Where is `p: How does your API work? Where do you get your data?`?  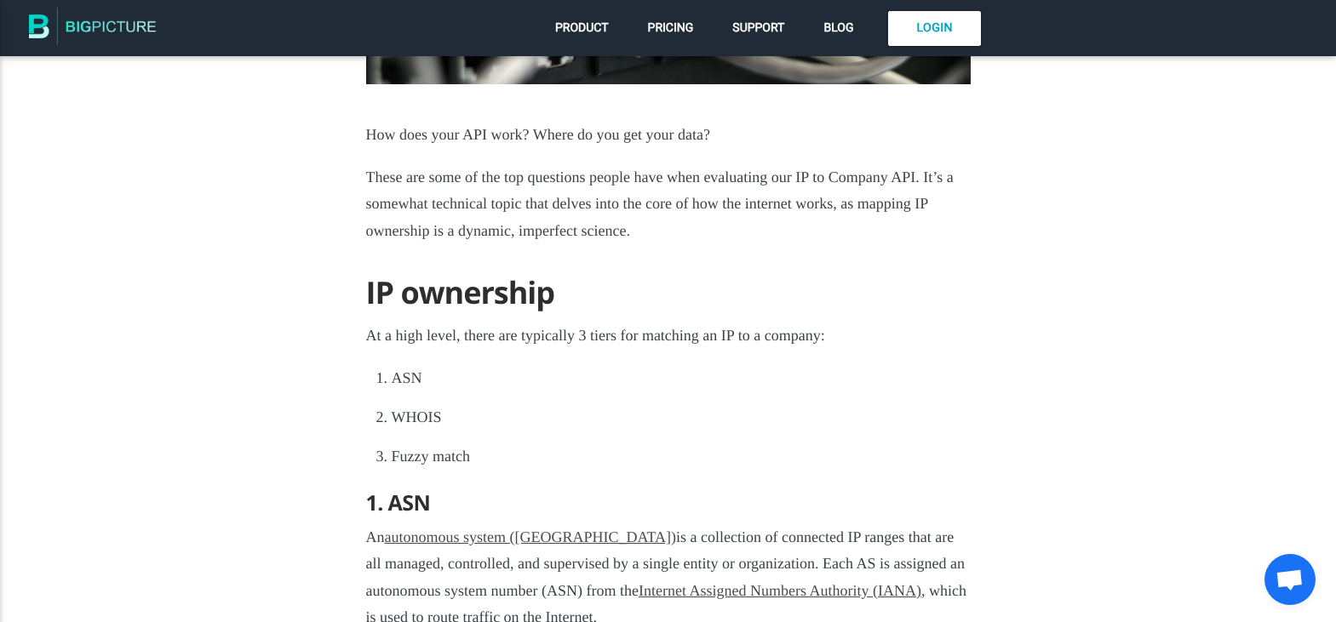
p: How does your API work? Where do you get your data? is located at coordinates (668, 135).